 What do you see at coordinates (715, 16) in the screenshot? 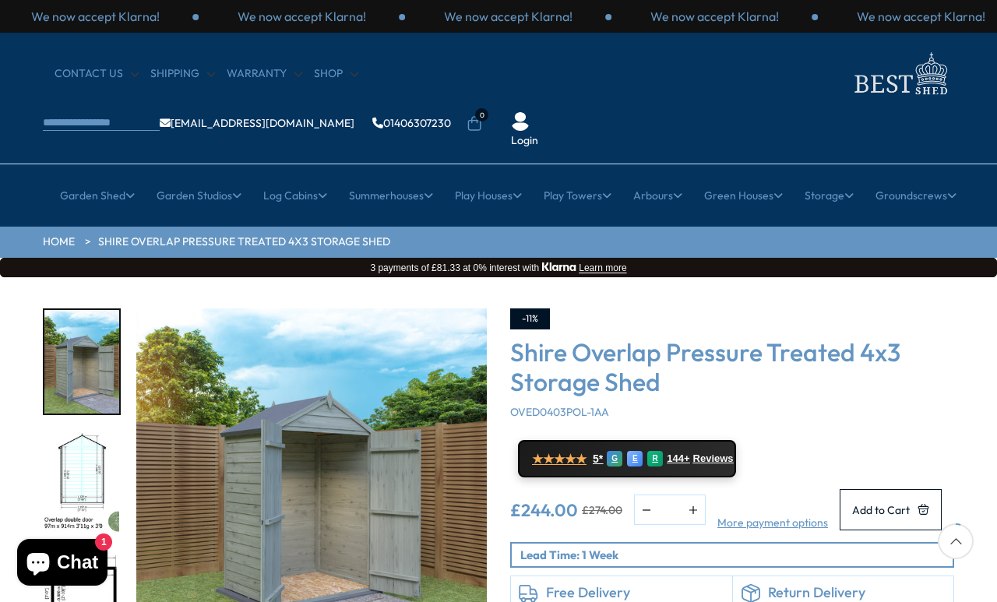
I see `div: 2 / 3` at bounding box center [715, 16].